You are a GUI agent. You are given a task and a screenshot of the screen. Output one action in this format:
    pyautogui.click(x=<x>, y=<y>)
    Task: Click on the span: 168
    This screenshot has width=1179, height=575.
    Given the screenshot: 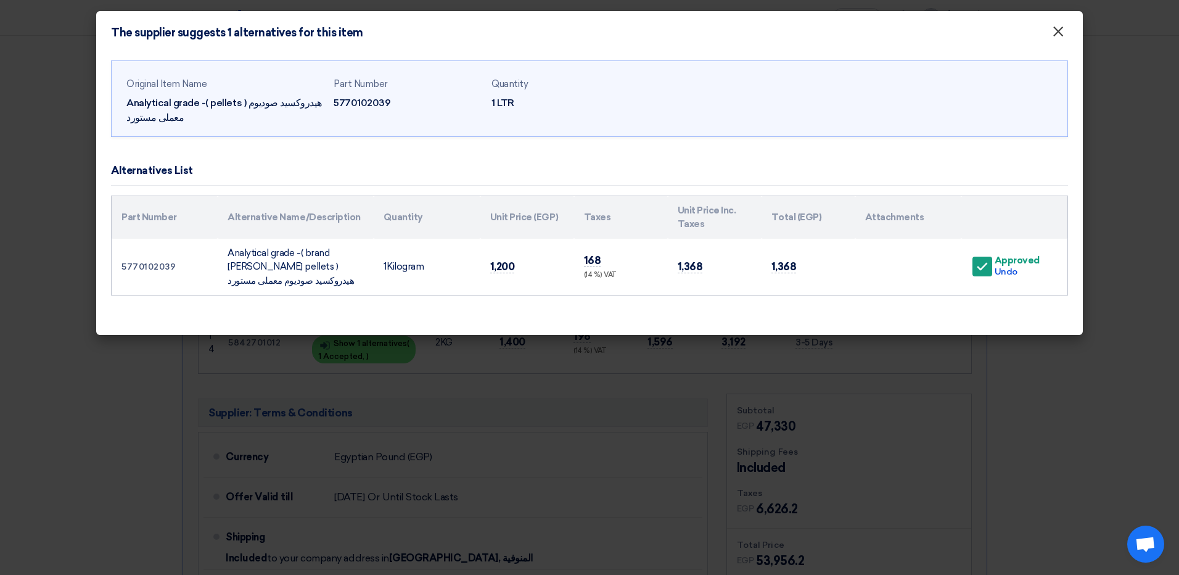 What is the action you would take?
    pyautogui.click(x=593, y=260)
    